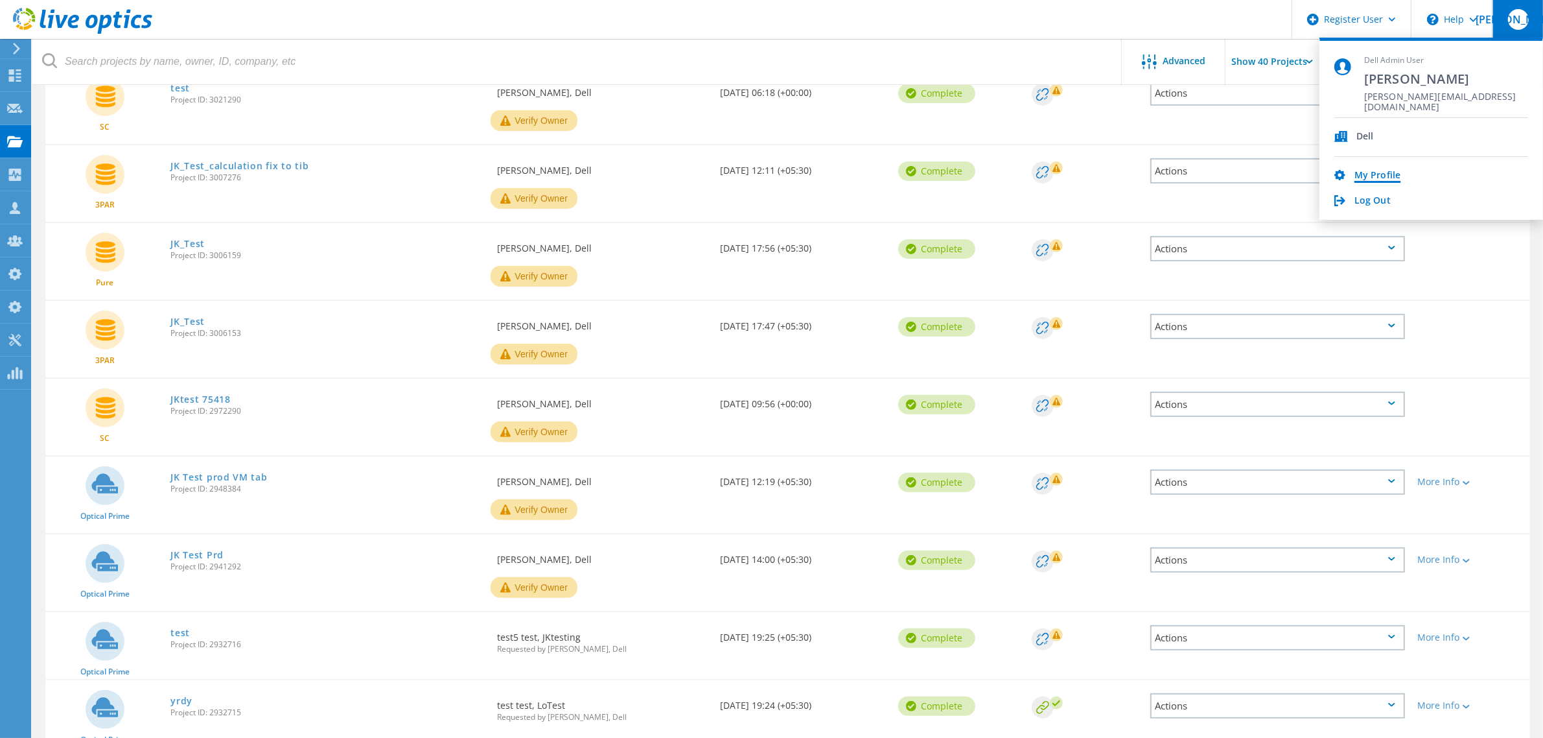  Describe the element at coordinates (200, 399) in the screenshot. I see `a: JKtest 75418` at that location.